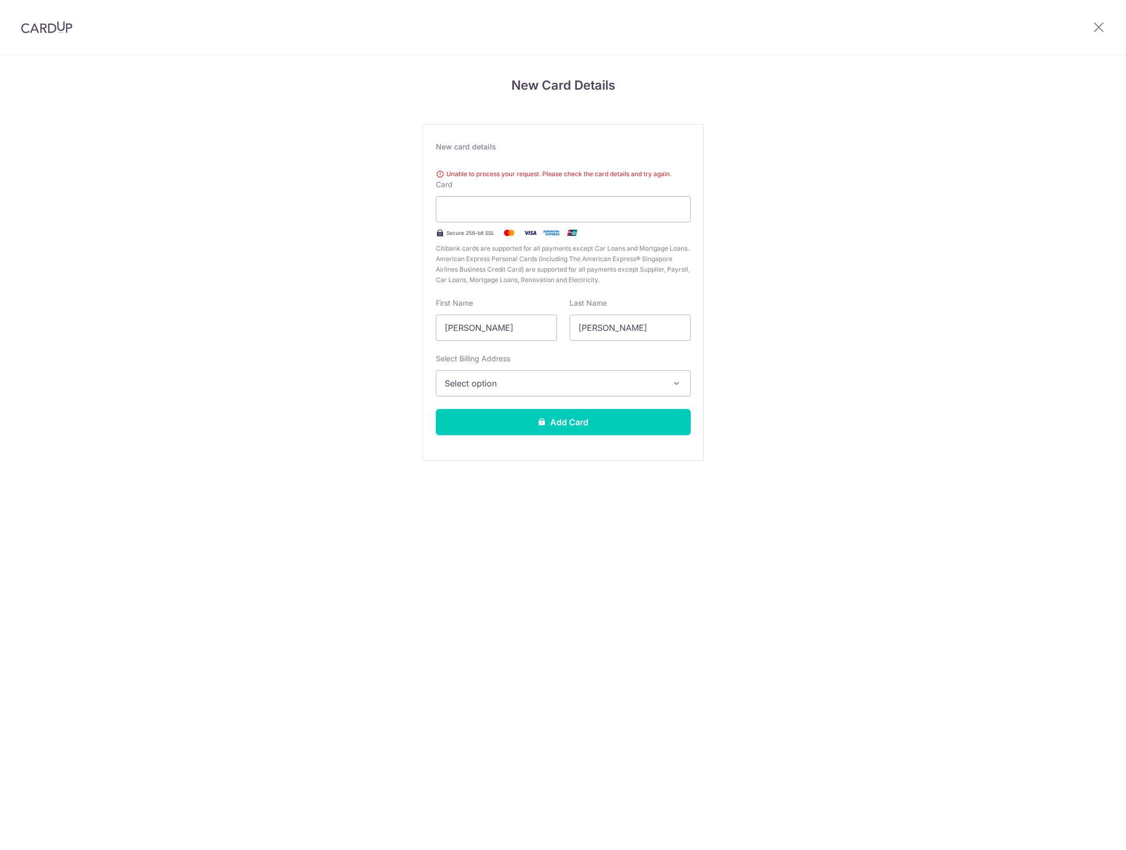 This screenshot has height=850, width=1126. What do you see at coordinates (563, 174) in the screenshot?
I see `div: Unable to process your request. Please check the card details and try again.` at bounding box center [563, 174].